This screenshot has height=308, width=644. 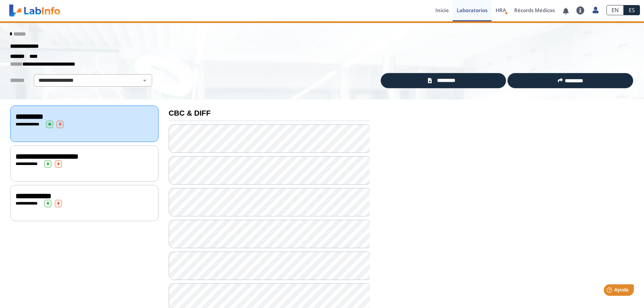 What do you see at coordinates (501, 10) in the screenshot?
I see `span: HRA` at bounding box center [501, 10].